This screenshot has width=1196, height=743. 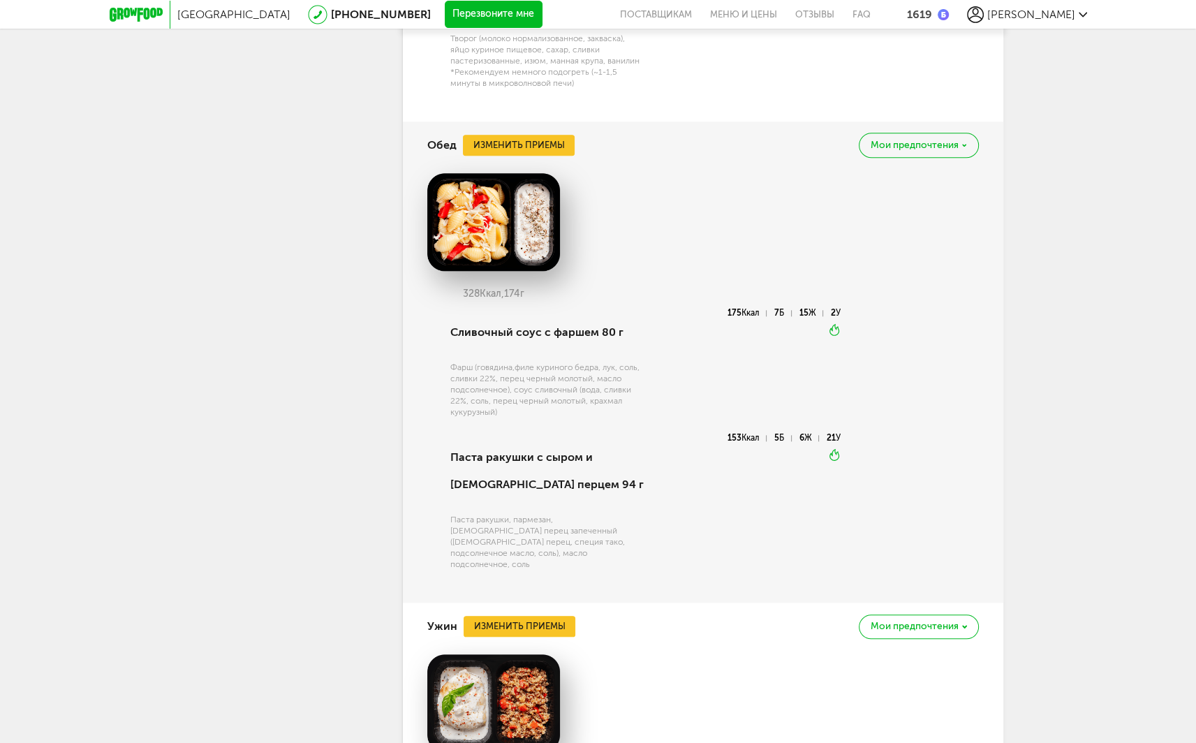 I want to click on img: big_RCVsmYUwKj2BdasK.png, so click(x=494, y=222).